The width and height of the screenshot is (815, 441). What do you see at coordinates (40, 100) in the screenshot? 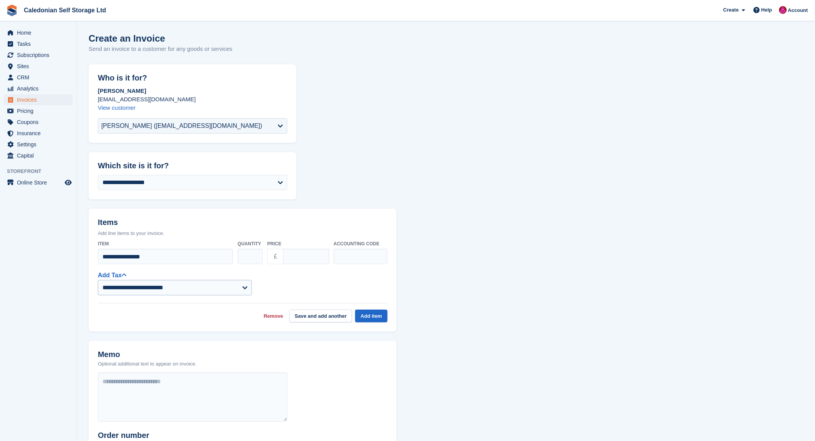
I see `span: Invoices` at bounding box center [40, 100].